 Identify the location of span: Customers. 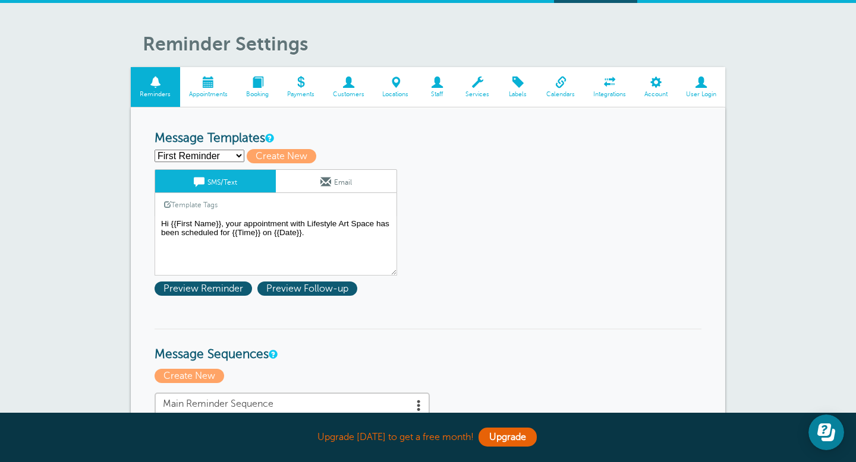
(348, 94).